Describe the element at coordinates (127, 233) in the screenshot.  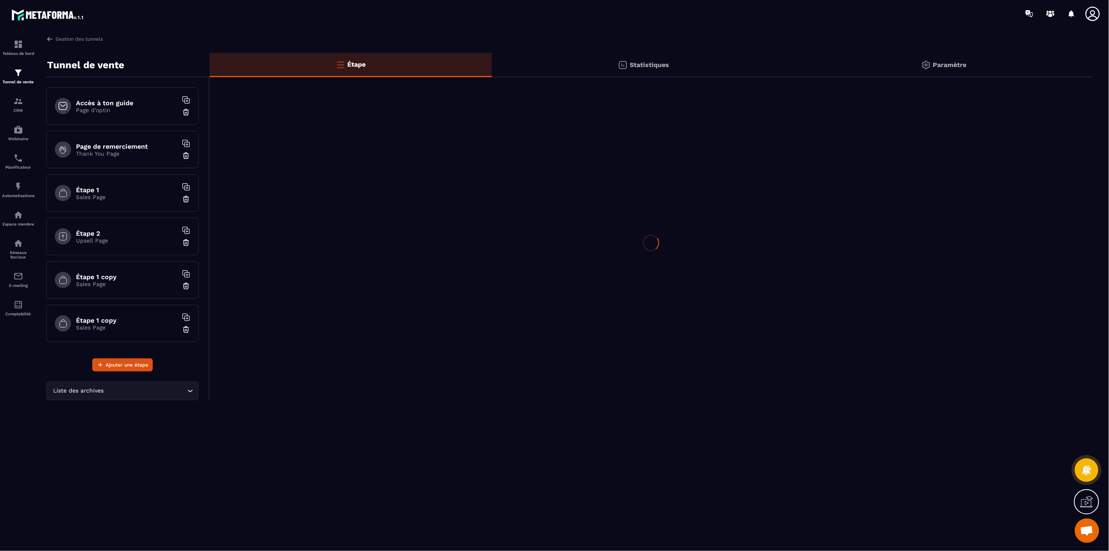
I see `h6: Étape 2` at that location.